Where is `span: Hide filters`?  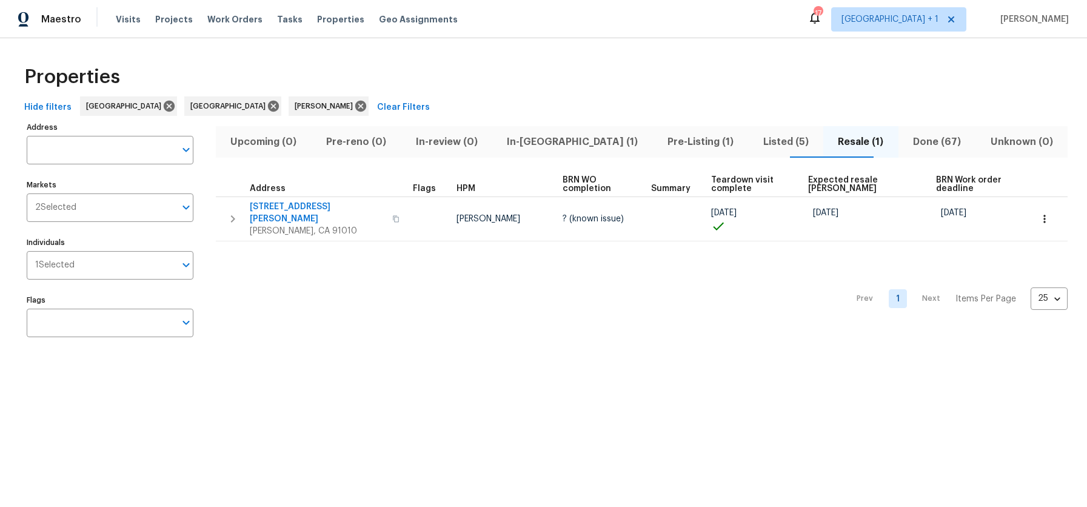 span: Hide filters is located at coordinates (48, 107).